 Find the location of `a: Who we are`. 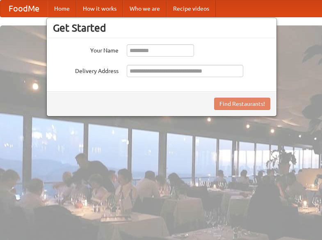

a: Who we are is located at coordinates (145, 9).